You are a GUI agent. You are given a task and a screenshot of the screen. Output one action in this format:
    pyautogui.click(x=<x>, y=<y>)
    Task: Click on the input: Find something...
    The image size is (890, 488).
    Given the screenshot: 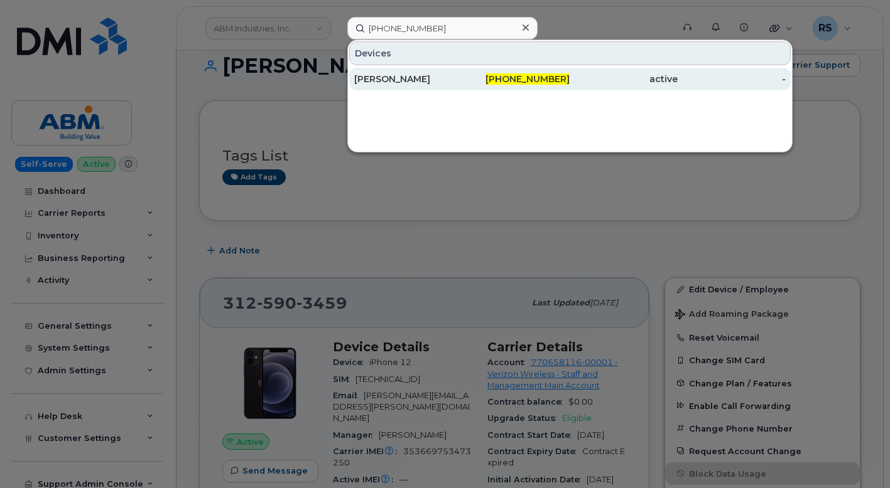 What is the action you would take?
    pyautogui.click(x=442, y=28)
    